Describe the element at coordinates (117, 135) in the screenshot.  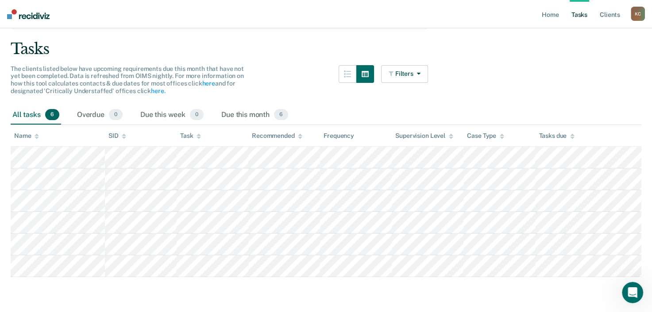
I see `div: SID` at that location.